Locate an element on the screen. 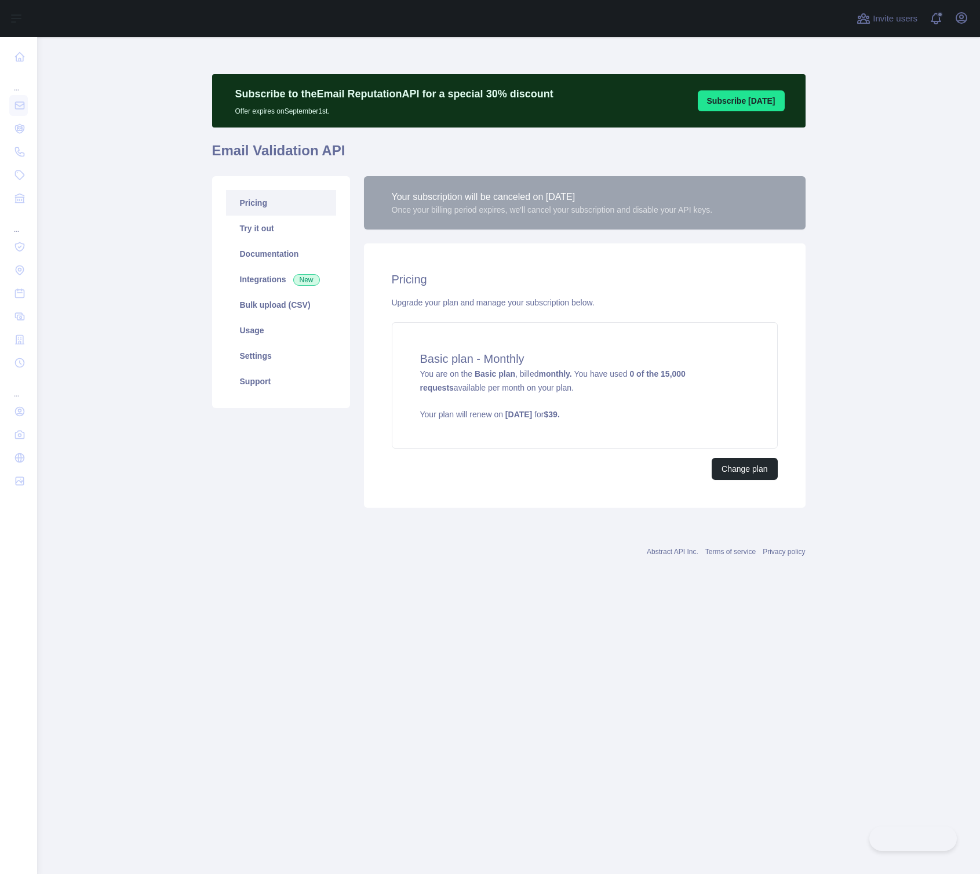 The image size is (980, 874). span: New is located at coordinates (307, 280).